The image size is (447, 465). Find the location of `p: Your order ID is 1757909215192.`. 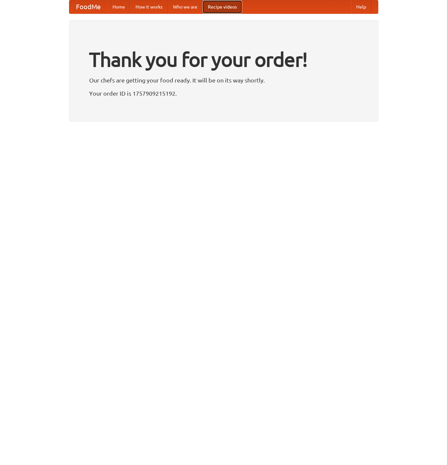

p: Your order ID is 1757909215192. is located at coordinates (224, 93).